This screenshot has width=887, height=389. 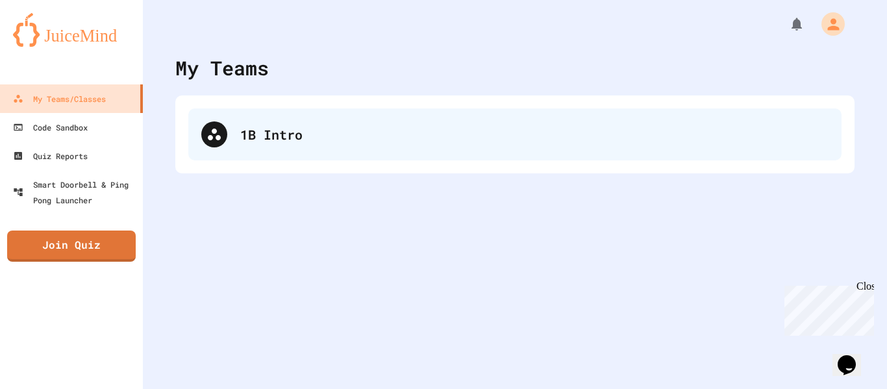 What do you see at coordinates (50, 156) in the screenshot?
I see `div: Quiz Reports` at bounding box center [50, 156].